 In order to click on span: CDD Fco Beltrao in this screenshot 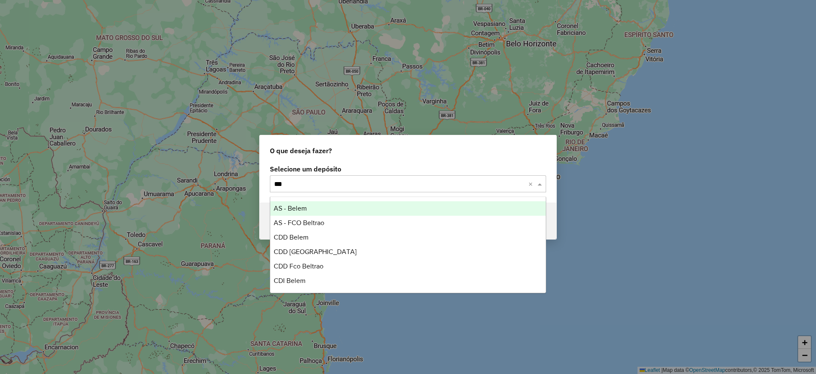, I will do `click(299, 266)`.